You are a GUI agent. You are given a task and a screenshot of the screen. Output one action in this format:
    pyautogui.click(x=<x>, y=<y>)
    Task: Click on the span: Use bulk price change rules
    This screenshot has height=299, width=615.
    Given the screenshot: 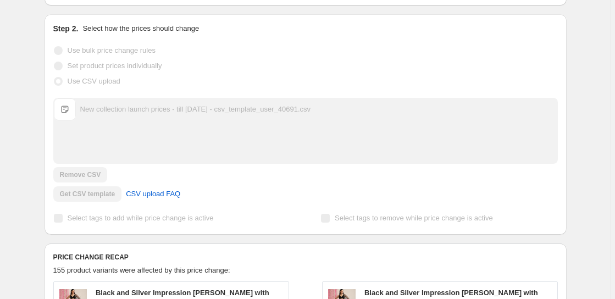 What is the action you would take?
    pyautogui.click(x=112, y=50)
    